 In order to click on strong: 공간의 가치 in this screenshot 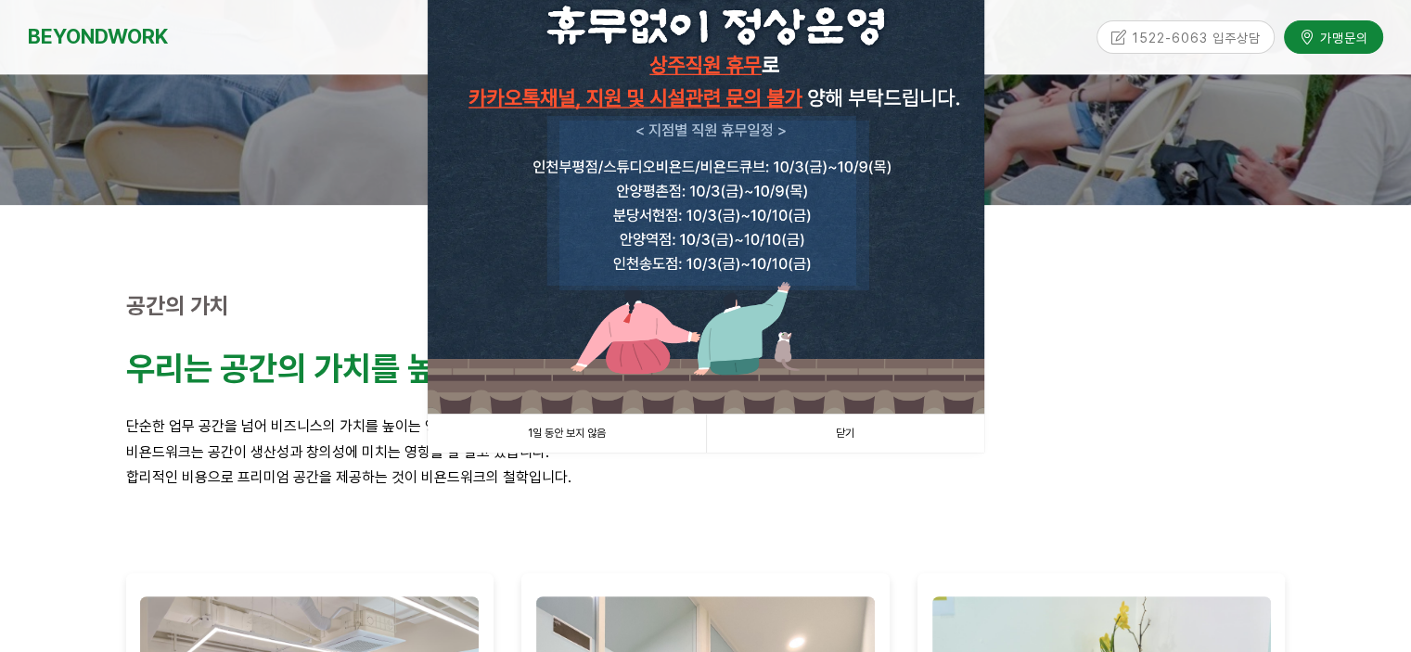, I will do `click(177, 305)`.